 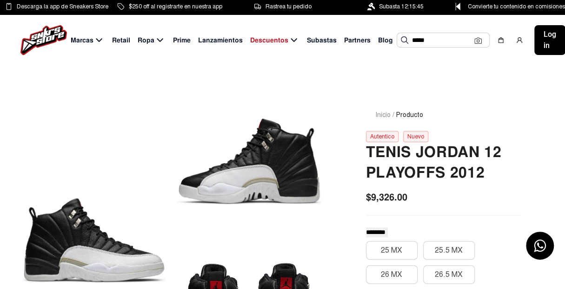 What do you see at coordinates (44, 40) in the screenshot?
I see `img: logo` at bounding box center [44, 40].